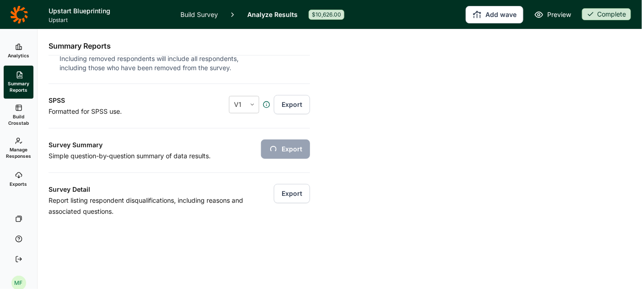  I want to click on span: Manage Responses, so click(18, 153).